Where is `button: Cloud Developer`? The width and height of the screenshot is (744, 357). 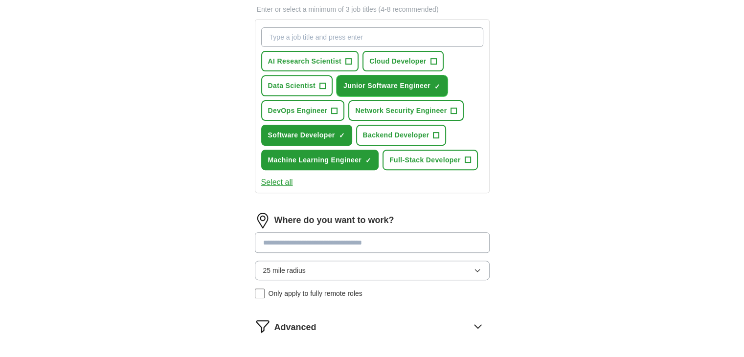
button: Cloud Developer is located at coordinates (403, 61).